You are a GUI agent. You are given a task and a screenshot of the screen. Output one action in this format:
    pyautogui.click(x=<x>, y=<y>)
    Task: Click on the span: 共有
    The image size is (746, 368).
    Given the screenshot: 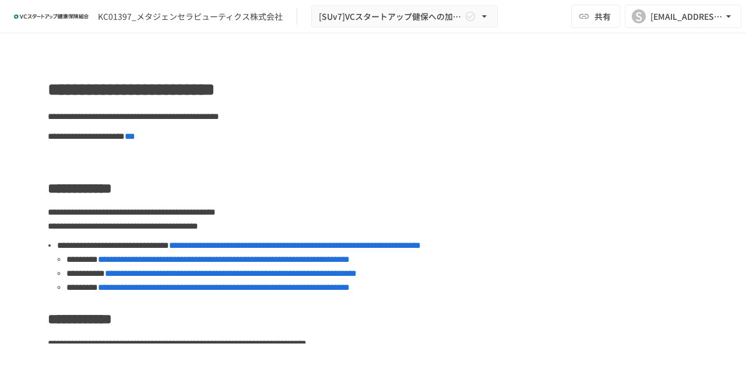 What is the action you would take?
    pyautogui.click(x=603, y=16)
    